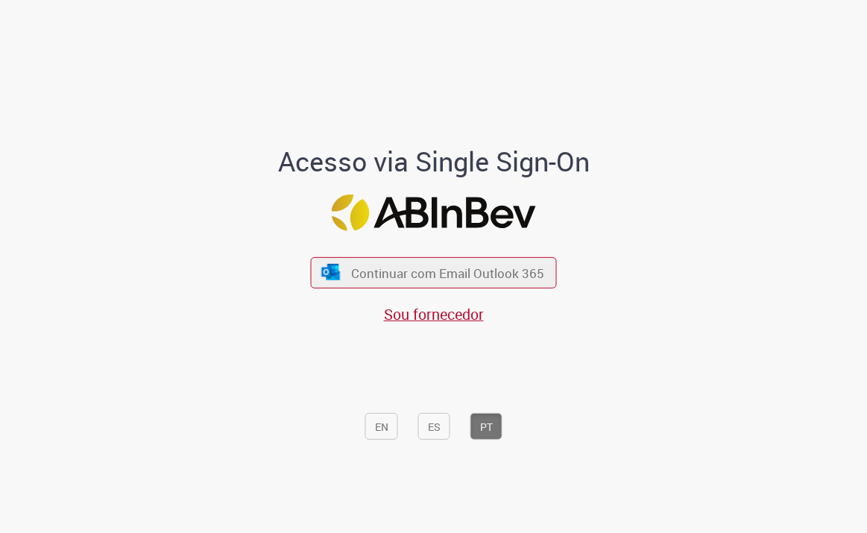 This screenshot has height=533, width=867. What do you see at coordinates (486, 426) in the screenshot?
I see `font: PT` at bounding box center [486, 426].